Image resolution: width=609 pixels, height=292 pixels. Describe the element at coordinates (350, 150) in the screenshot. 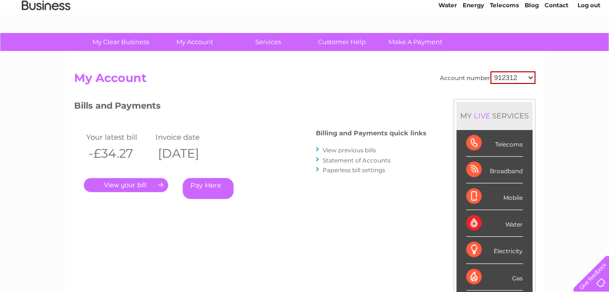

I see `a: View previous bills` at that location.